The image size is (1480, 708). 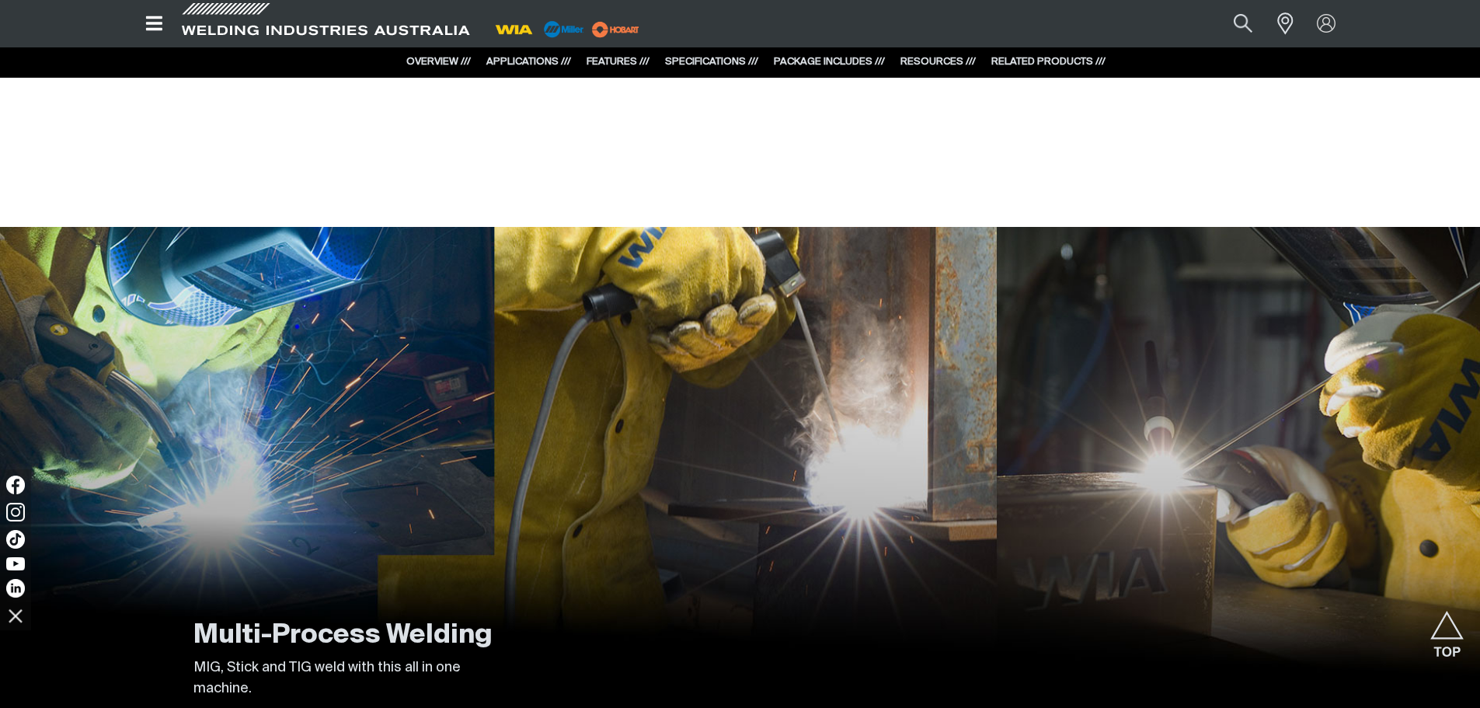 What do you see at coordinates (16, 539) in the screenshot?
I see `img: TikTok` at bounding box center [16, 539].